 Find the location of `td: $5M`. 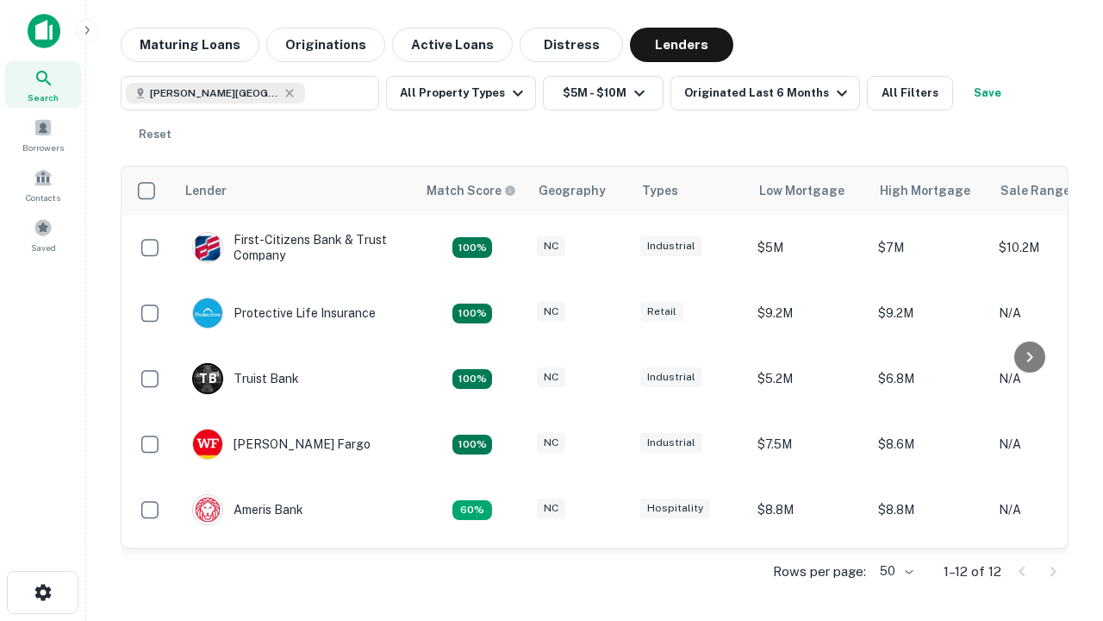

td: $5M is located at coordinates (809, 247).